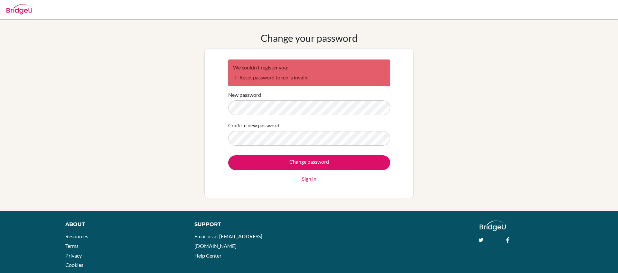 This screenshot has height=273, width=618. I want to click on label: New password, so click(244, 95).